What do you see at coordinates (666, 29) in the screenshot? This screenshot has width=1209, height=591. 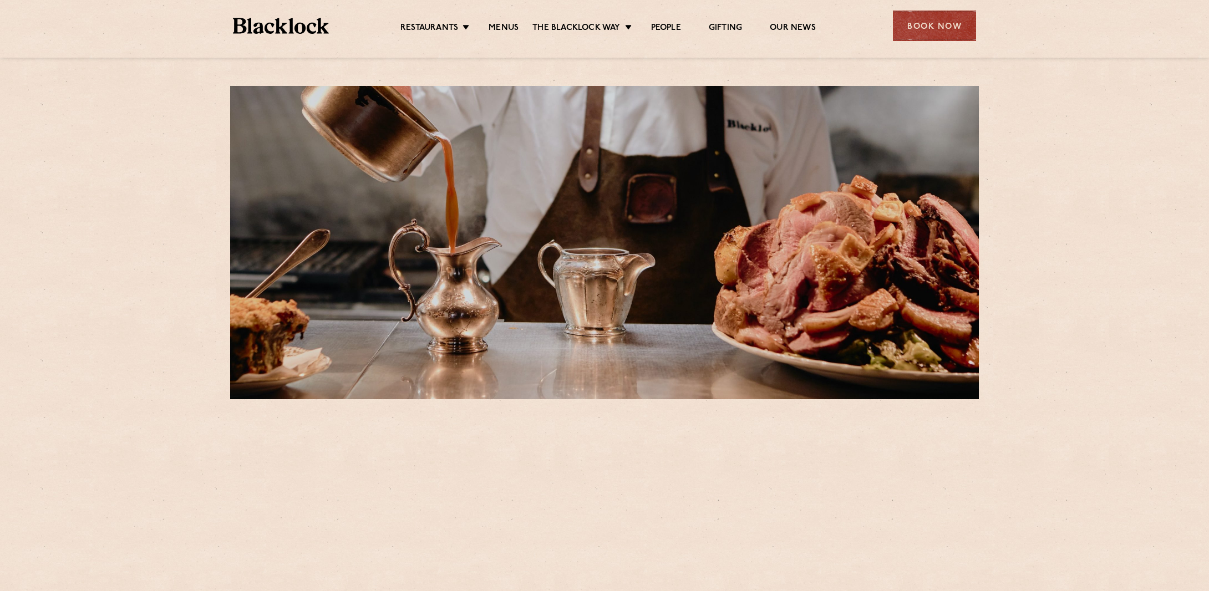 I see `a: People` at bounding box center [666, 29].